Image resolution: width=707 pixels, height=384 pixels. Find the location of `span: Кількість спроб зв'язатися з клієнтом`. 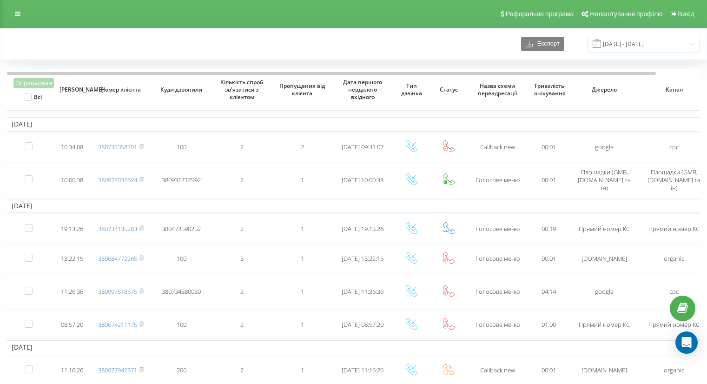

span: Кількість спроб зв'язатися з клієнтом is located at coordinates (242, 89).